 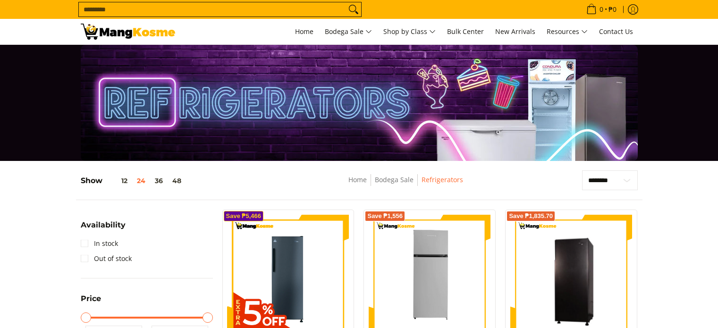 I want to click on span: Shop by Class, so click(x=409, y=32).